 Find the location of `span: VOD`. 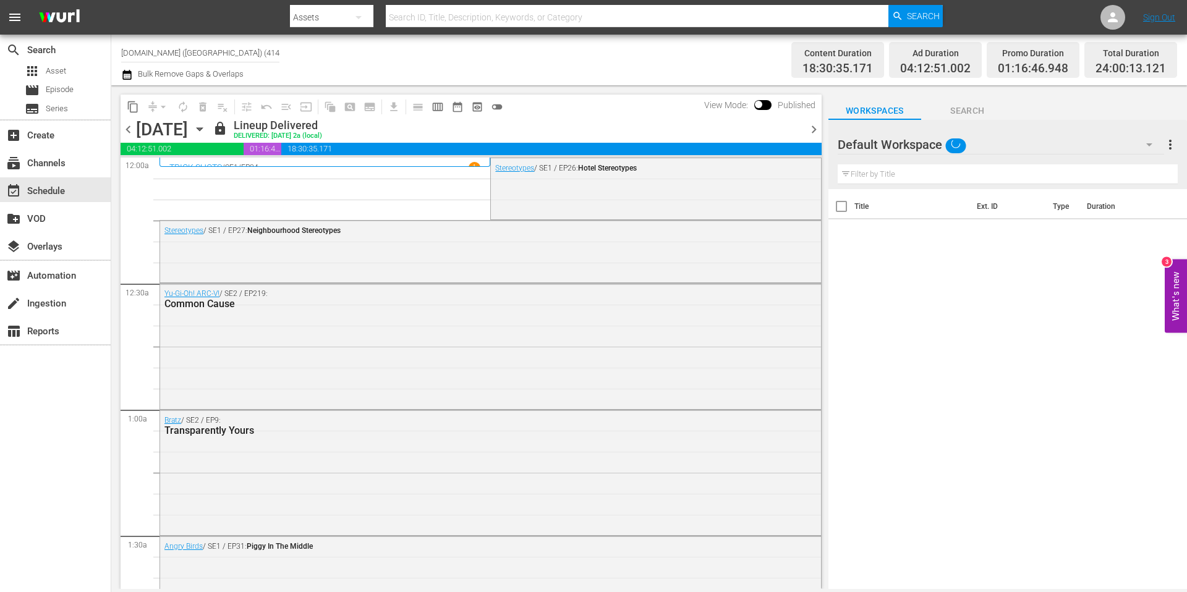

span: VOD is located at coordinates (14, 219).